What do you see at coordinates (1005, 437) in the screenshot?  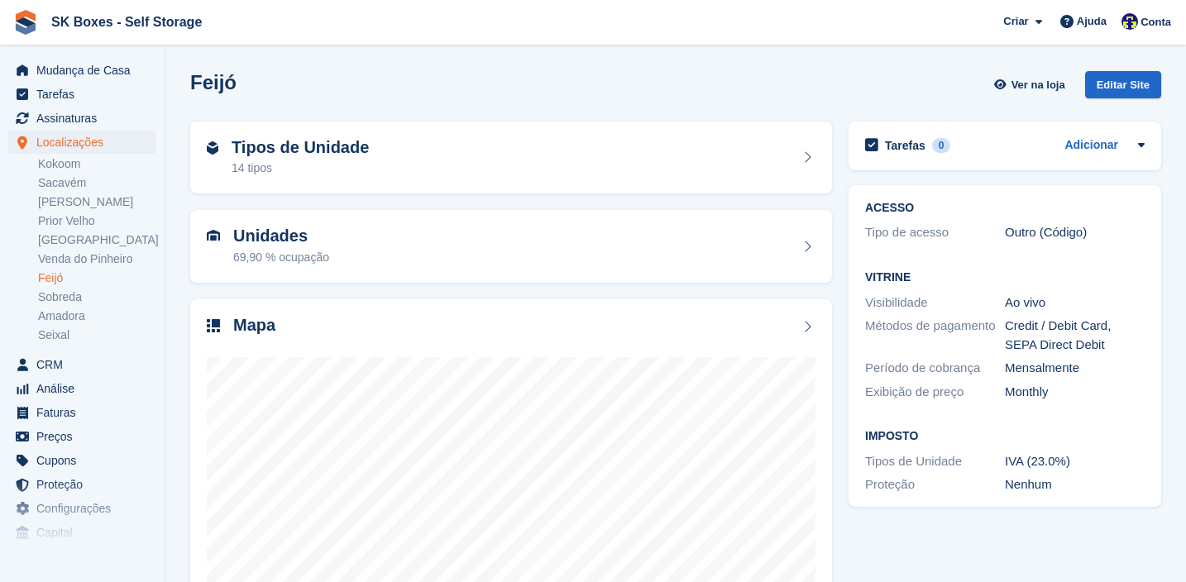 I see `h2: Imposto` at bounding box center [1005, 437].